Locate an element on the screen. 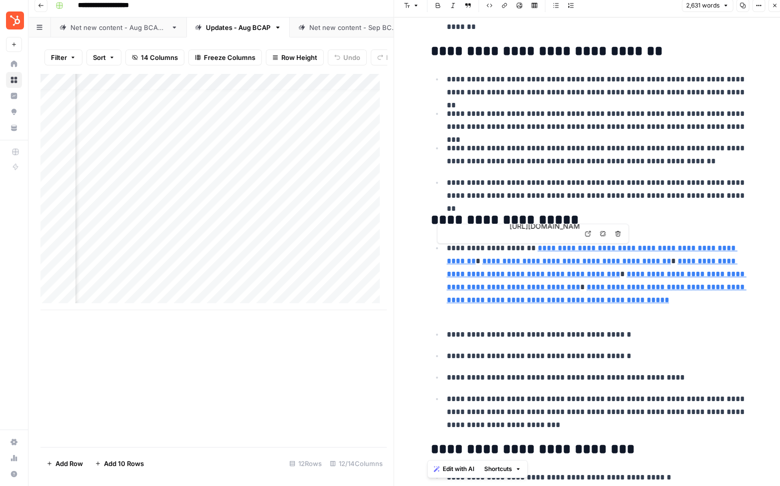 Image resolution: width=780 pixels, height=486 pixels. span: Row Height is located at coordinates (299, 57).